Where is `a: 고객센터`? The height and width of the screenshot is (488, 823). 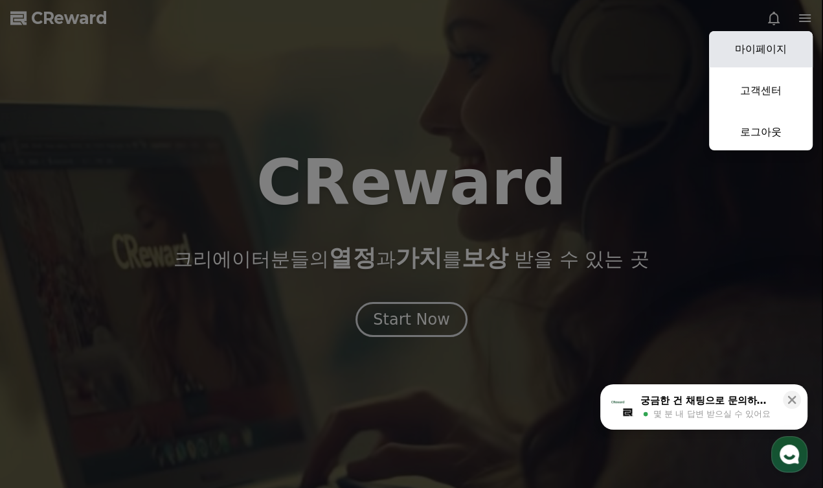 a: 고객센터 is located at coordinates (761, 91).